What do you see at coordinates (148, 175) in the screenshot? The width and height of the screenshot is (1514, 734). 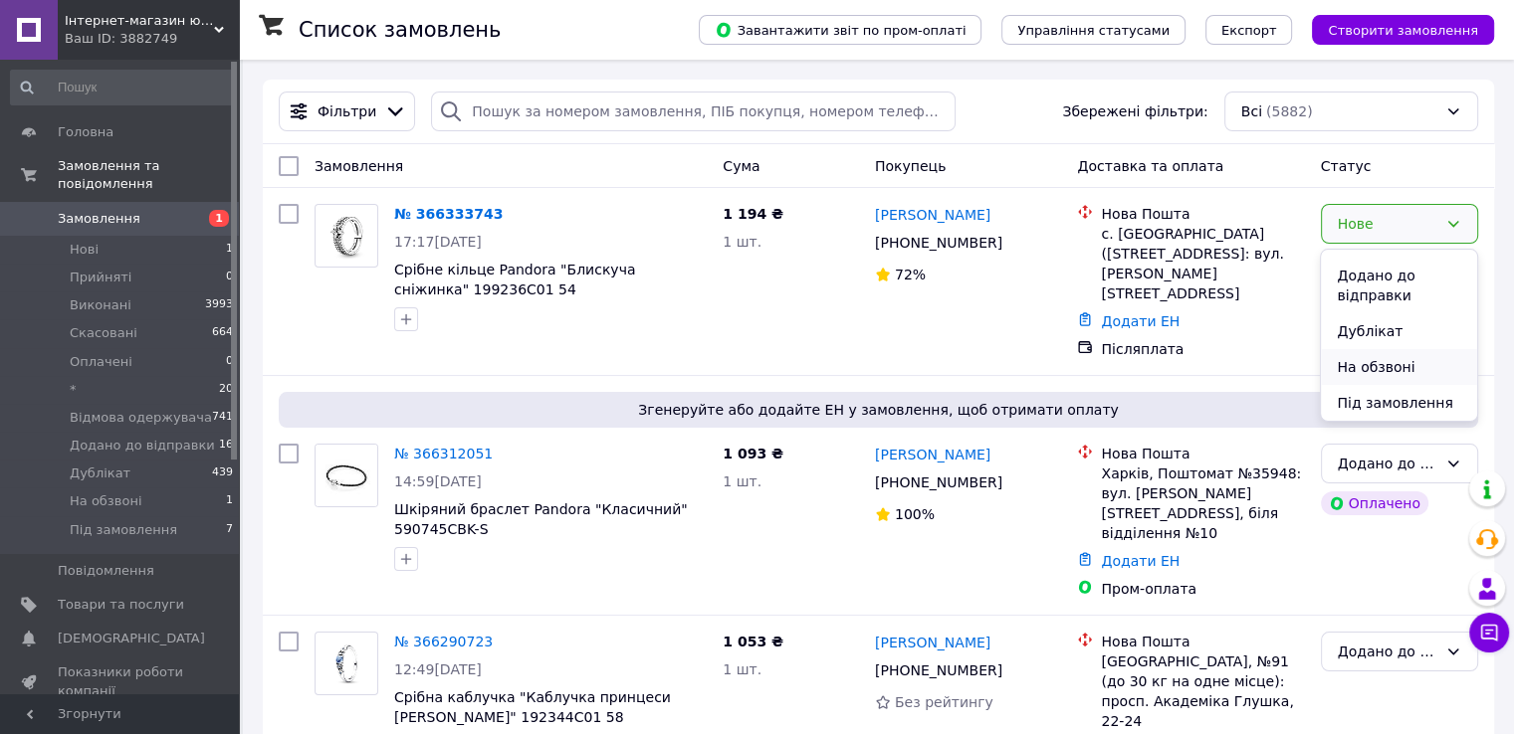 I see `span: Замовлення та повідомлення` at bounding box center [148, 175].